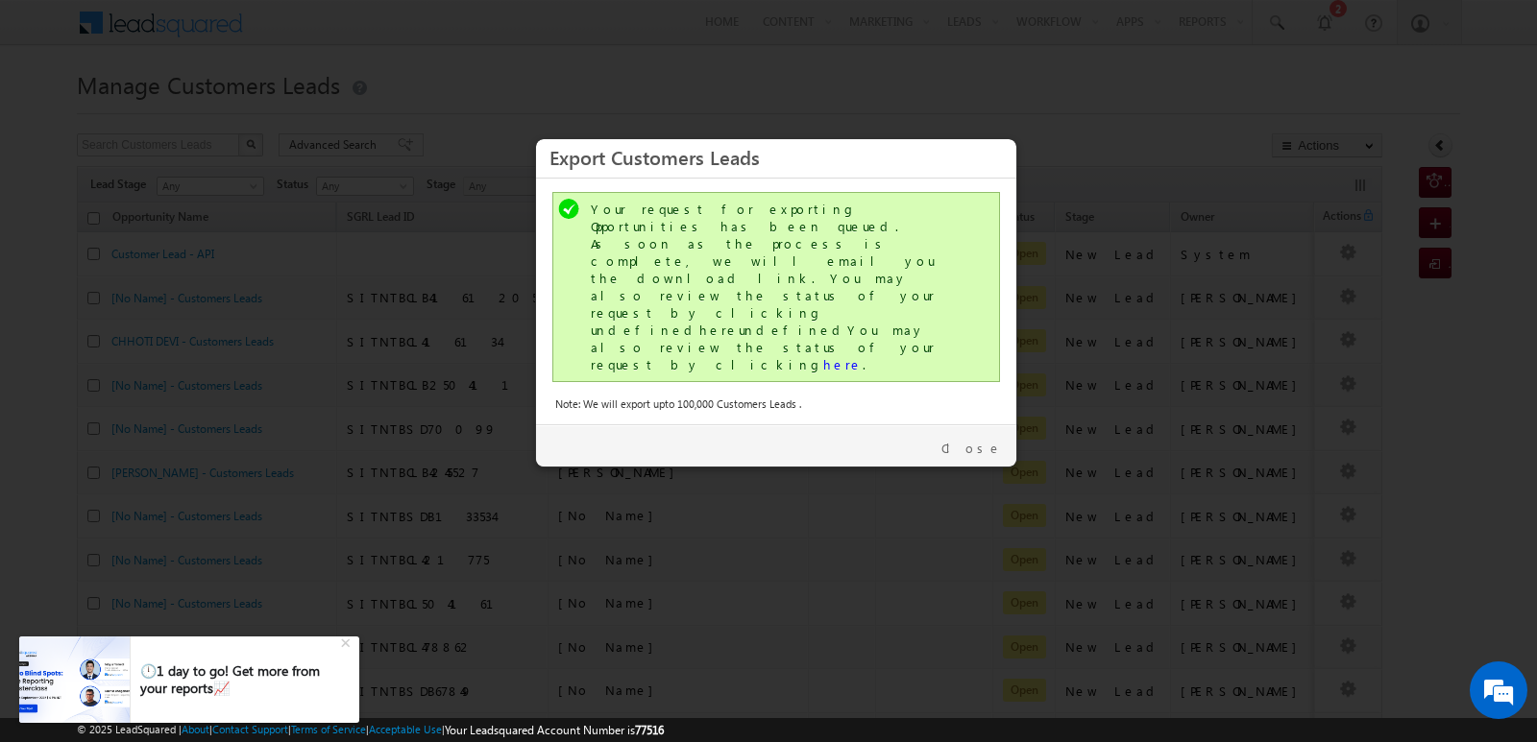  I want to click on a: Terms of Service, so click(328, 729).